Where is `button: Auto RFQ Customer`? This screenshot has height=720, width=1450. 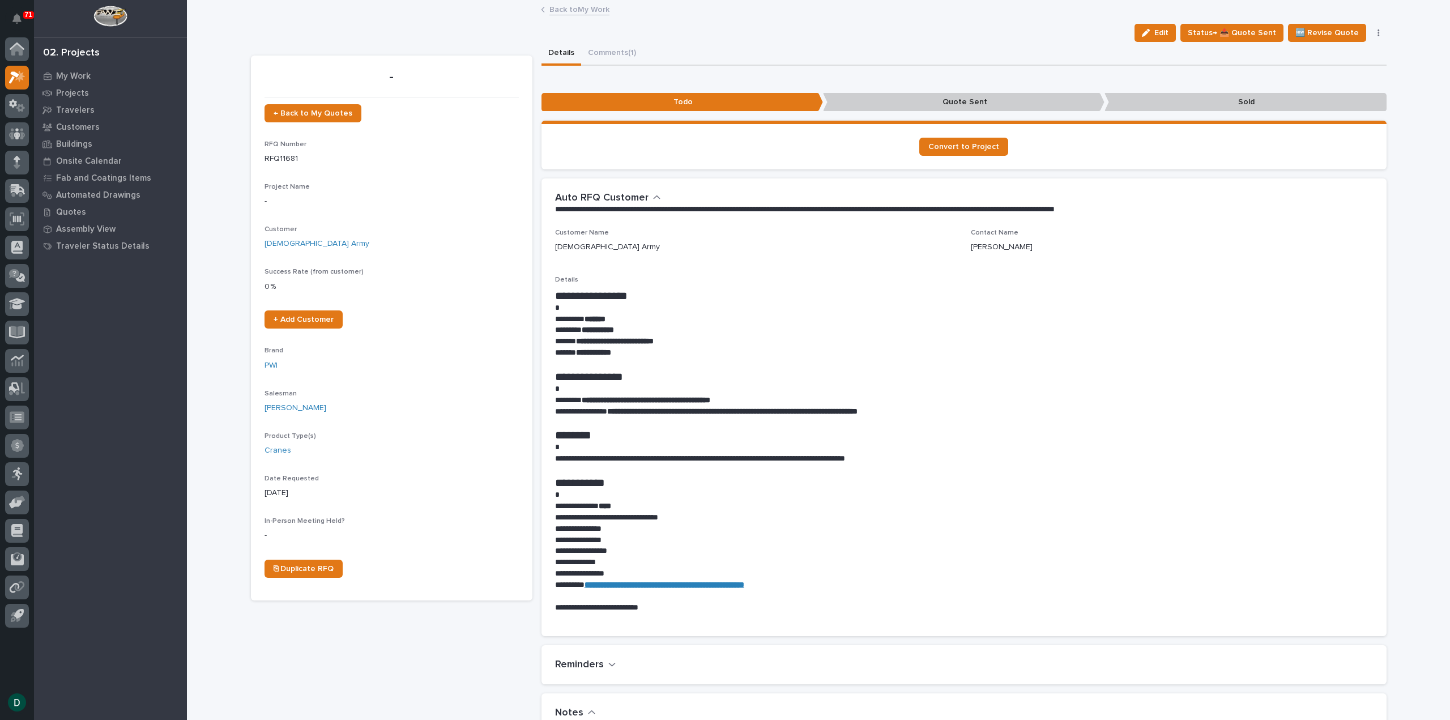
button: Auto RFQ Customer is located at coordinates (608, 198).